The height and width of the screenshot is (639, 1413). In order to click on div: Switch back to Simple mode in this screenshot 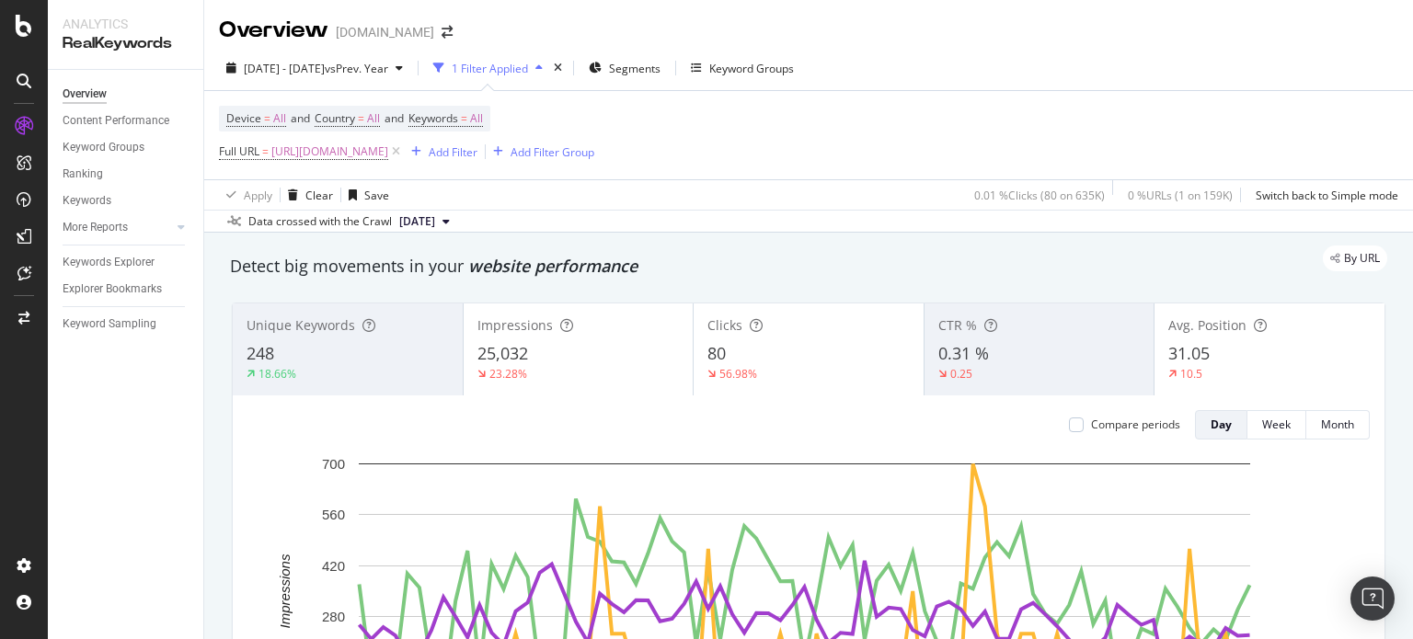, I will do `click(1326, 195)`.